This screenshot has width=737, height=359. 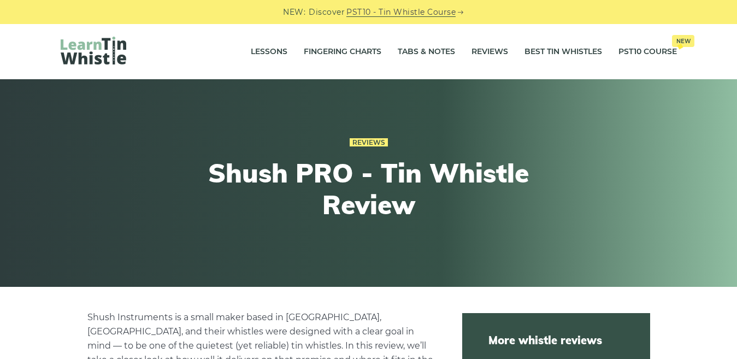 What do you see at coordinates (342, 52) in the screenshot?
I see `a: Fingering Charts` at bounding box center [342, 52].